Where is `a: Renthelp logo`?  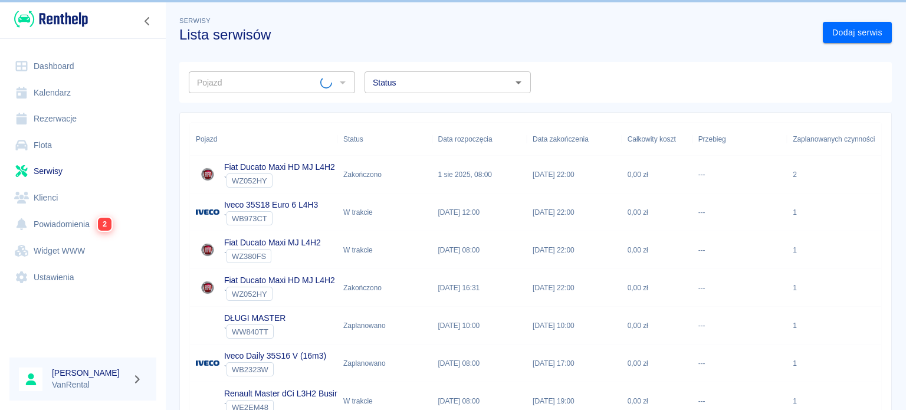 a: Renthelp logo is located at coordinates (48, 19).